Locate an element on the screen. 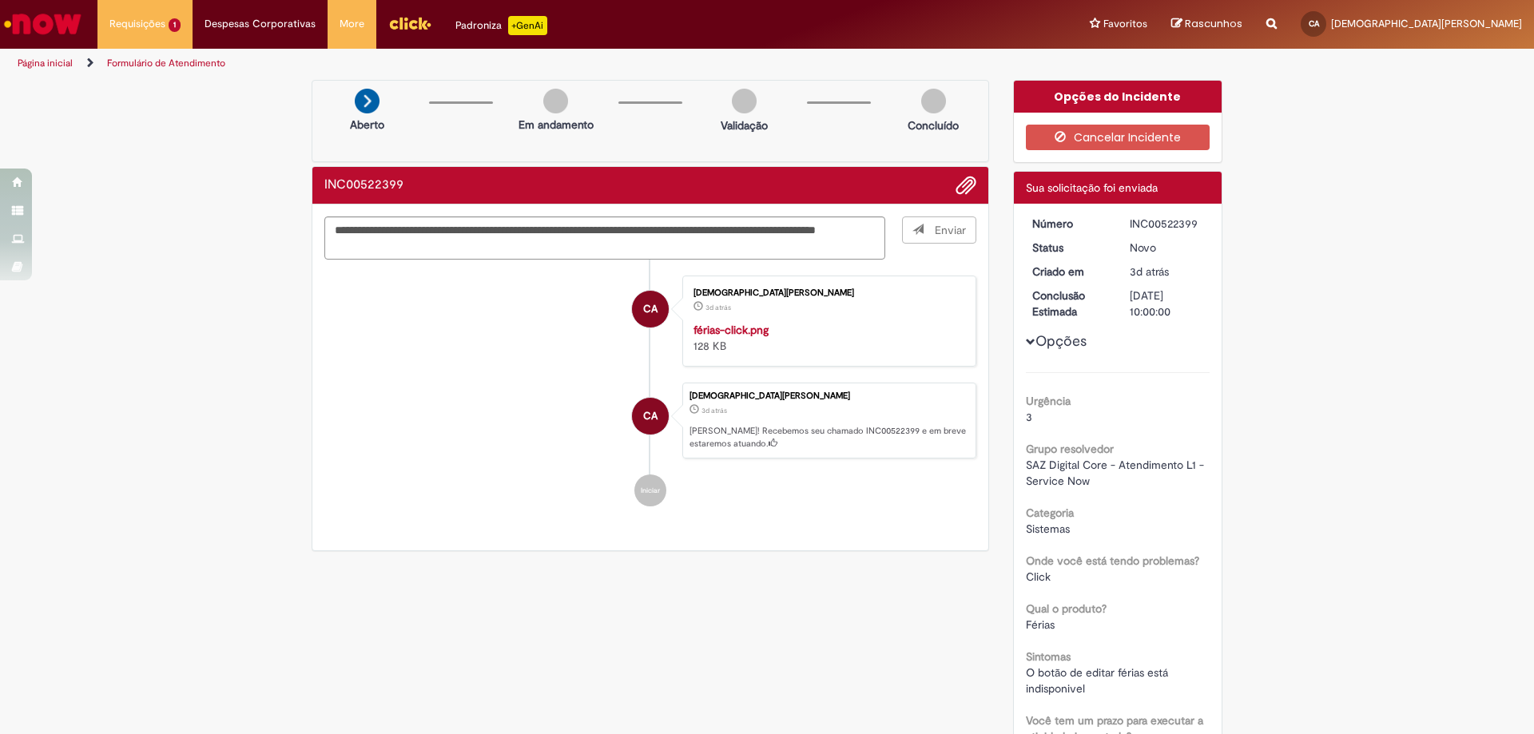 The height and width of the screenshot is (734, 1534). span: Click is located at coordinates (1038, 577).